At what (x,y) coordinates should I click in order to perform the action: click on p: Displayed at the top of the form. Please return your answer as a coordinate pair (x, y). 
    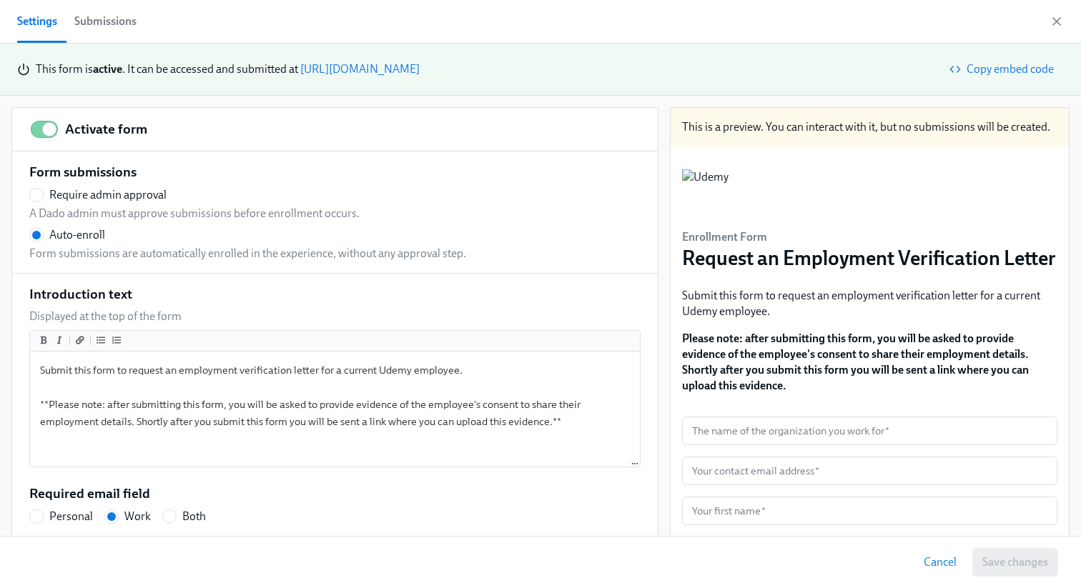
    Looking at the image, I should click on (105, 317).